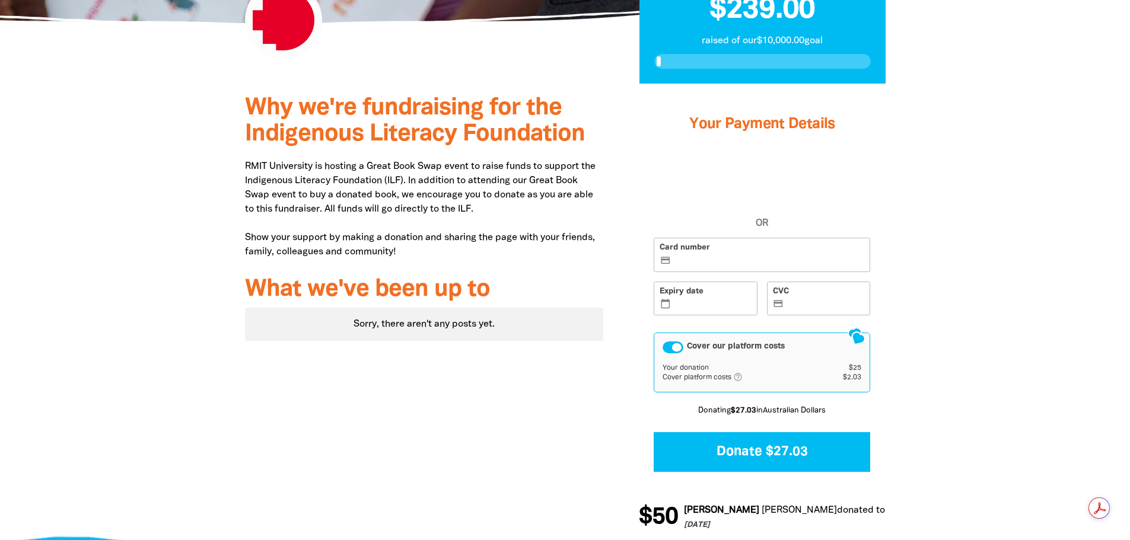 This screenshot has height=540, width=1130. Describe the element at coordinates (743, 368) in the screenshot. I see `td: Your donation` at that location.